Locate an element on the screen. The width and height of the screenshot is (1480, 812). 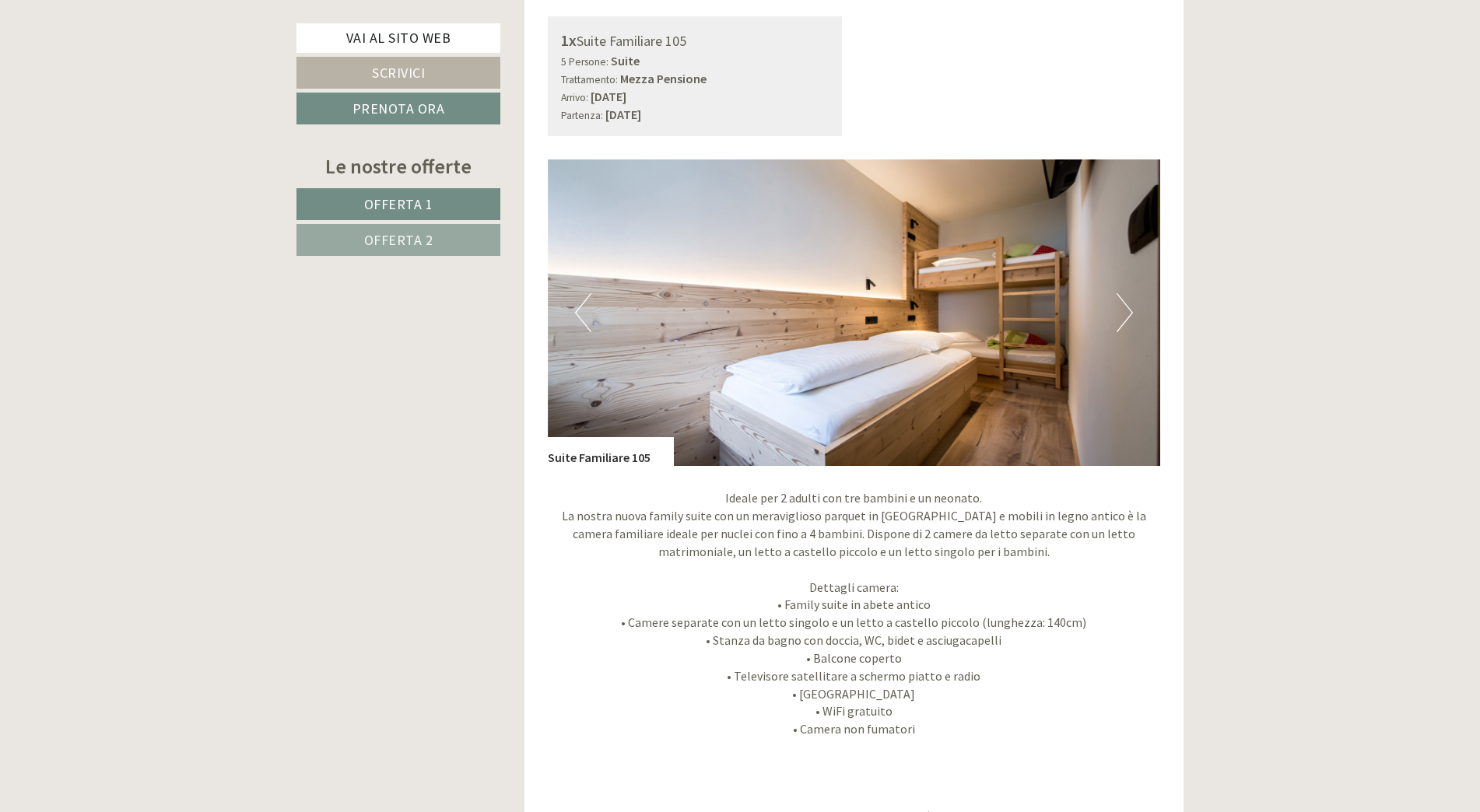
b: Mezza Pensione is located at coordinates (663, 79).